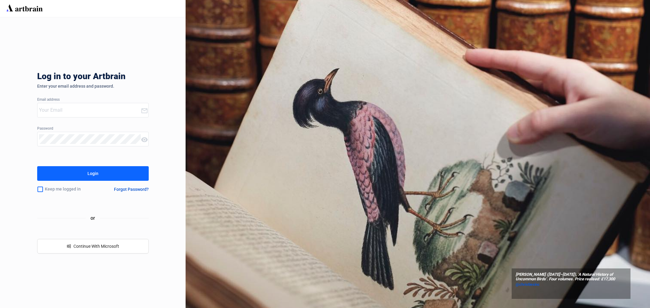  What do you see at coordinates (129, 78) in the screenshot?
I see `div: Log in to your Artbrain` at bounding box center [129, 78].